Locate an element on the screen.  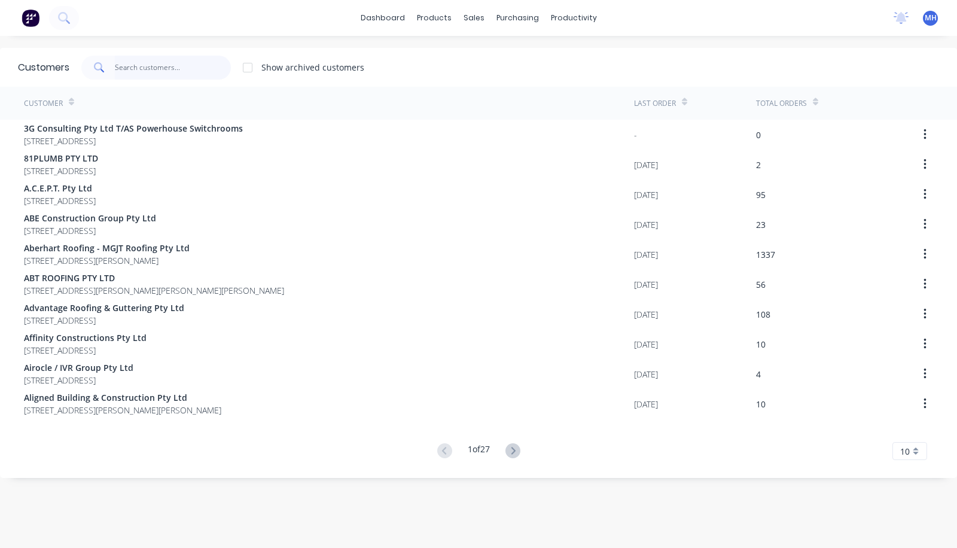
span: ABE Construction Group Pty Ltd is located at coordinates (90, 218).